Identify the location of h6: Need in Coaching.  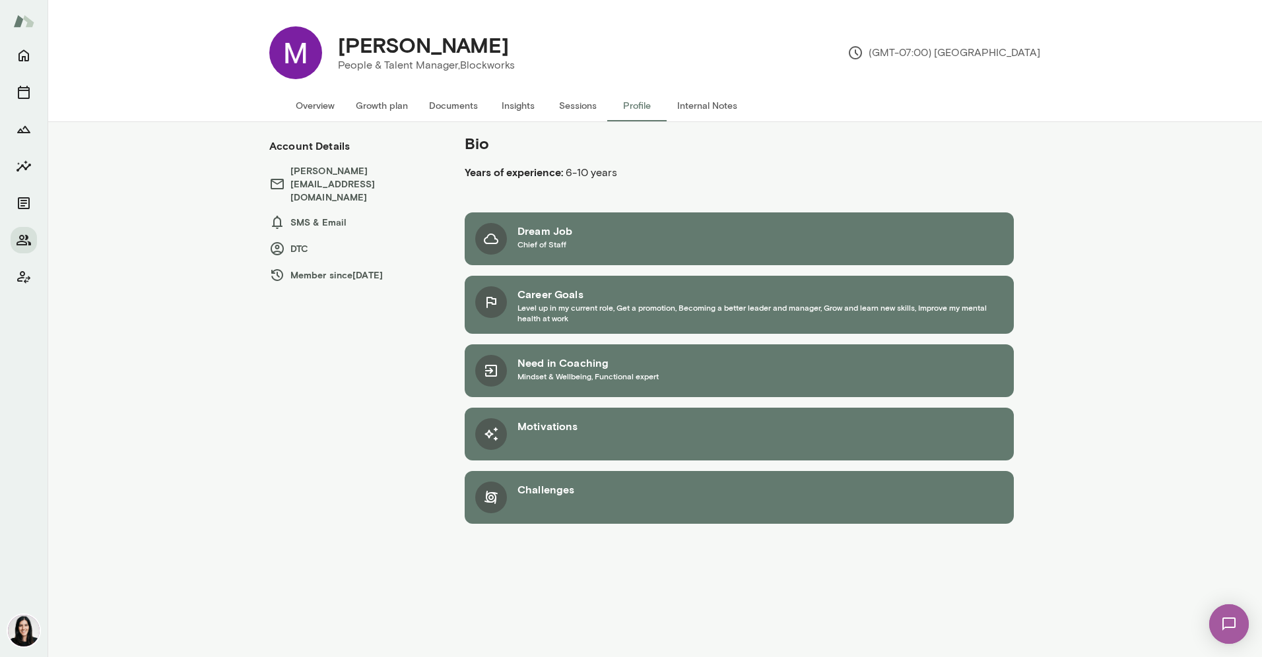
(588, 363).